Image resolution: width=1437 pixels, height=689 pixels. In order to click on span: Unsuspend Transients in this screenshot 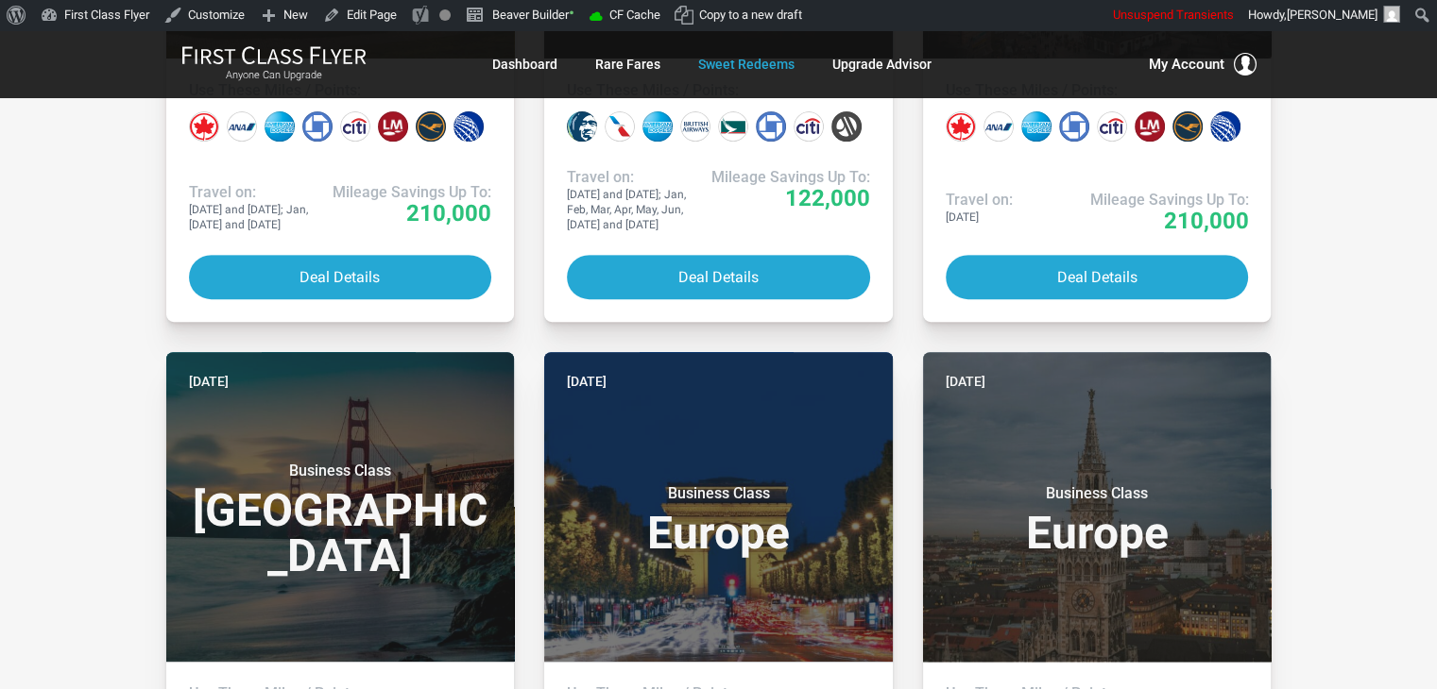, I will do `click(1173, 14)`.